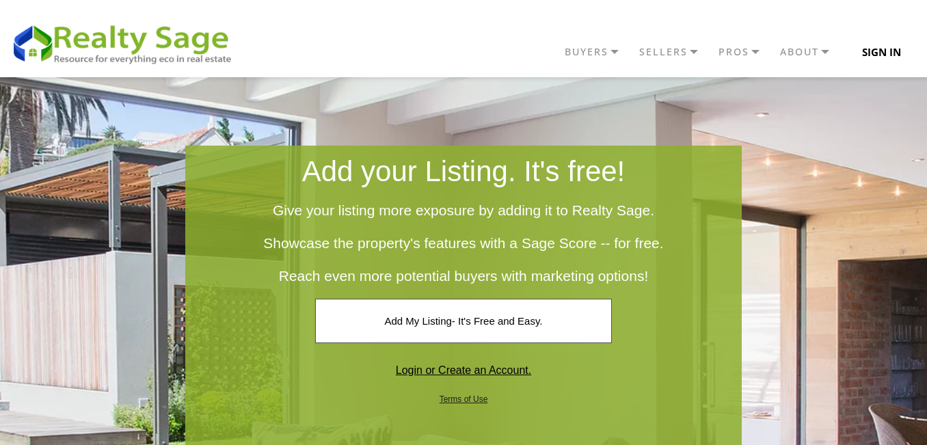 Image resolution: width=927 pixels, height=445 pixels. Describe the element at coordinates (463, 399) in the screenshot. I see `a: Terms of Use` at that location.